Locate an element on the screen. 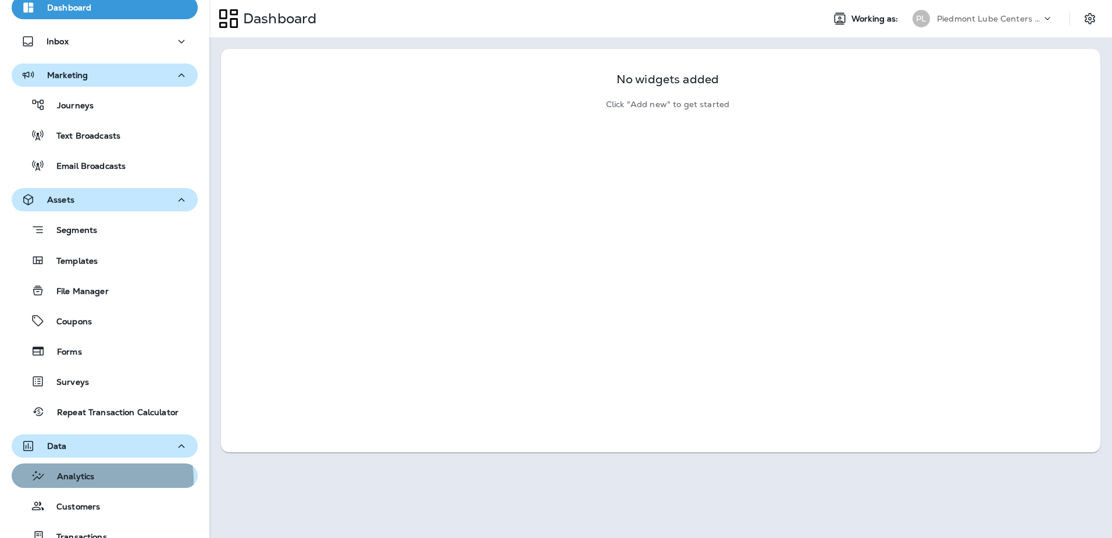 This screenshot has width=1112, height=538. button: Journeys is located at coordinates (105, 105).